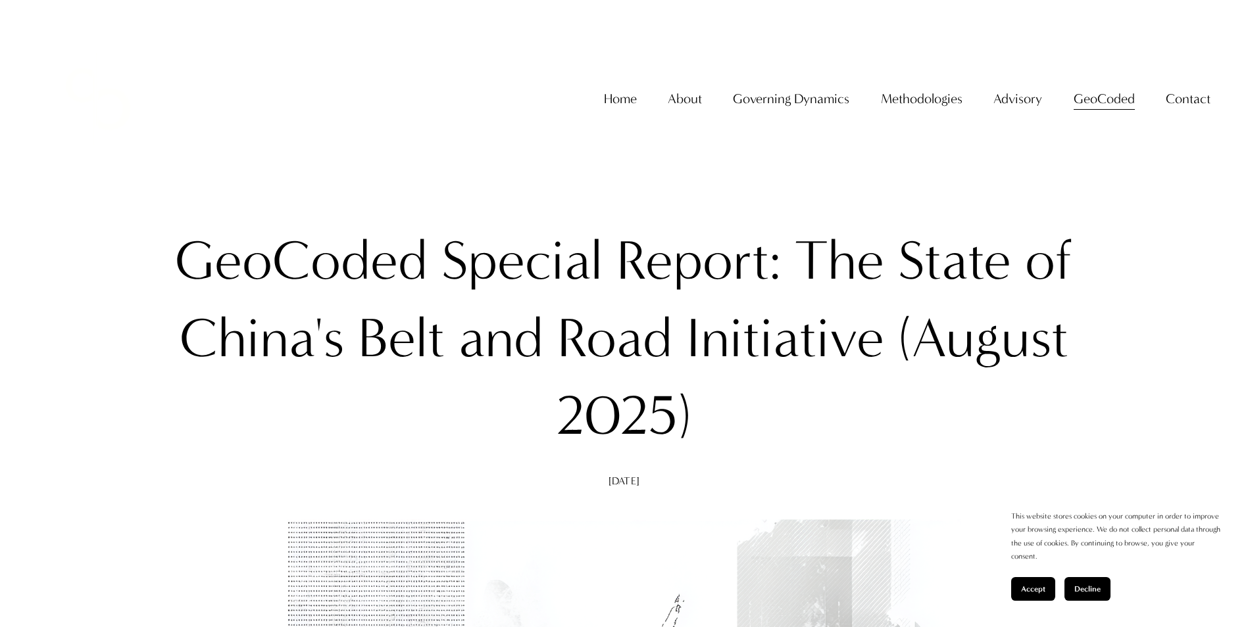 The width and height of the screenshot is (1248, 627). What do you see at coordinates (1188, 99) in the screenshot?
I see `span: Contact` at bounding box center [1188, 99].